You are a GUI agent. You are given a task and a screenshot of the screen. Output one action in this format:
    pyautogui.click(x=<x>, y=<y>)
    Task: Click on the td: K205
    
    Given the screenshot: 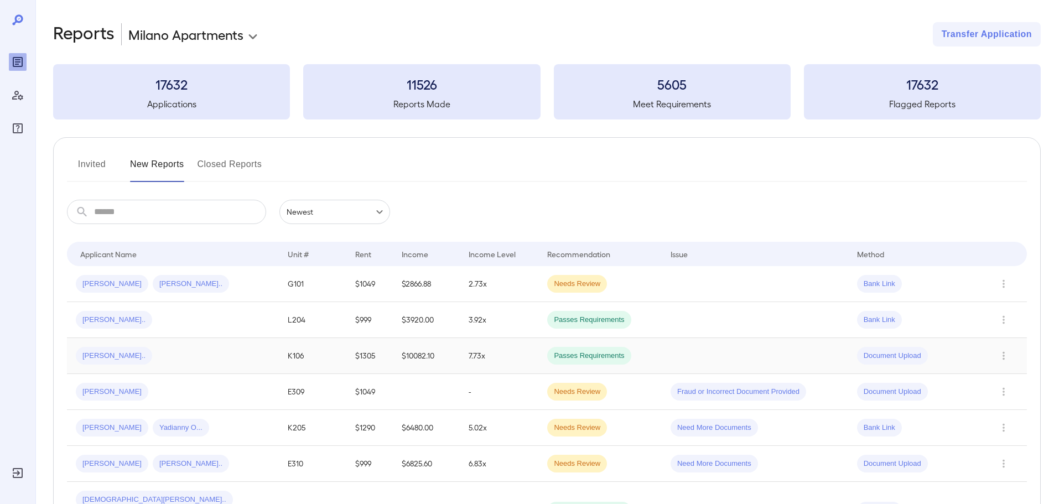 What is the action you would take?
    pyautogui.click(x=313, y=428)
    